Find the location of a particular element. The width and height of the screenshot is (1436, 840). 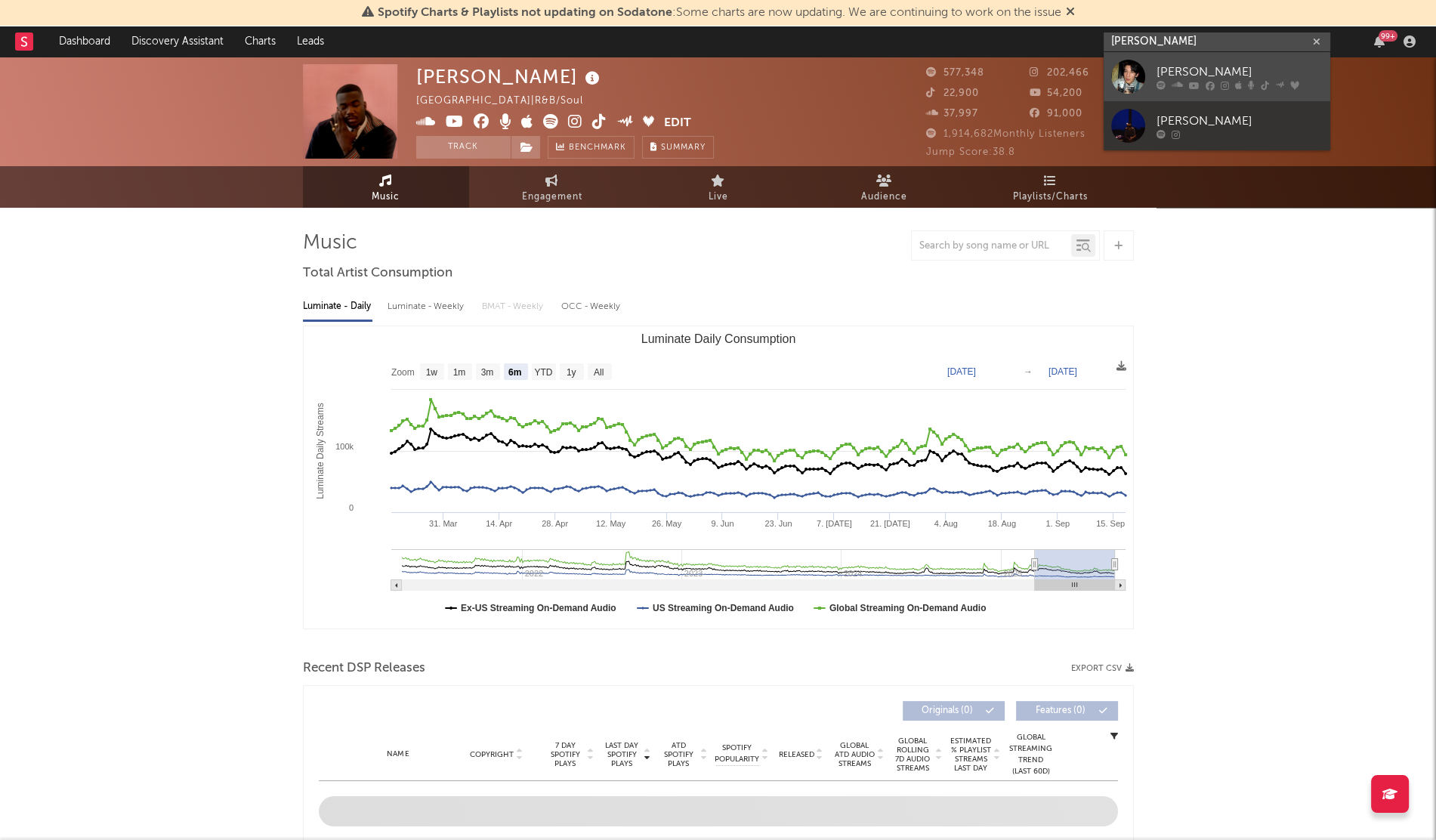

div: Luminate - Daily is located at coordinates (337, 307).